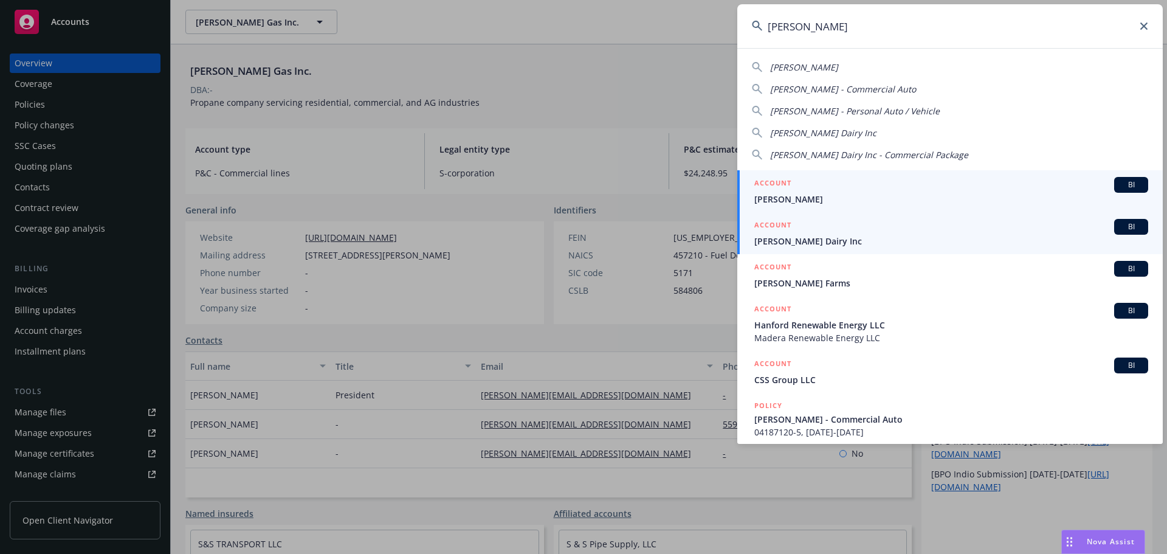 This screenshot has height=554, width=1167. Describe the element at coordinates (1069, 541) in the screenshot. I see `div: Drag to move` at that location.